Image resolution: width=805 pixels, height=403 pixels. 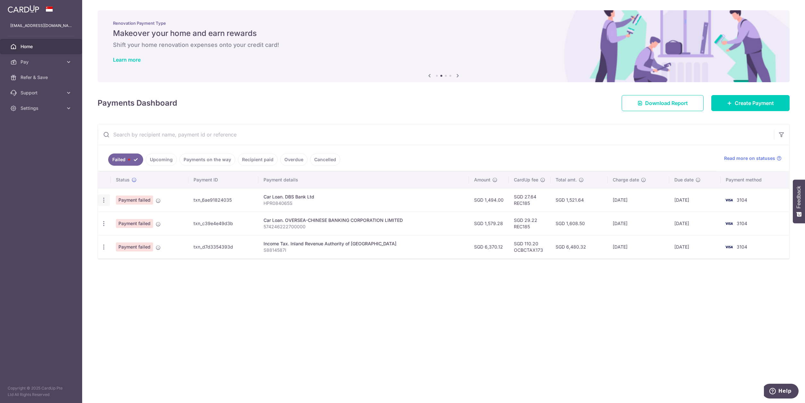 What do you see at coordinates (258, 159) in the screenshot?
I see `a: Recipient paid` at bounding box center [258, 159].